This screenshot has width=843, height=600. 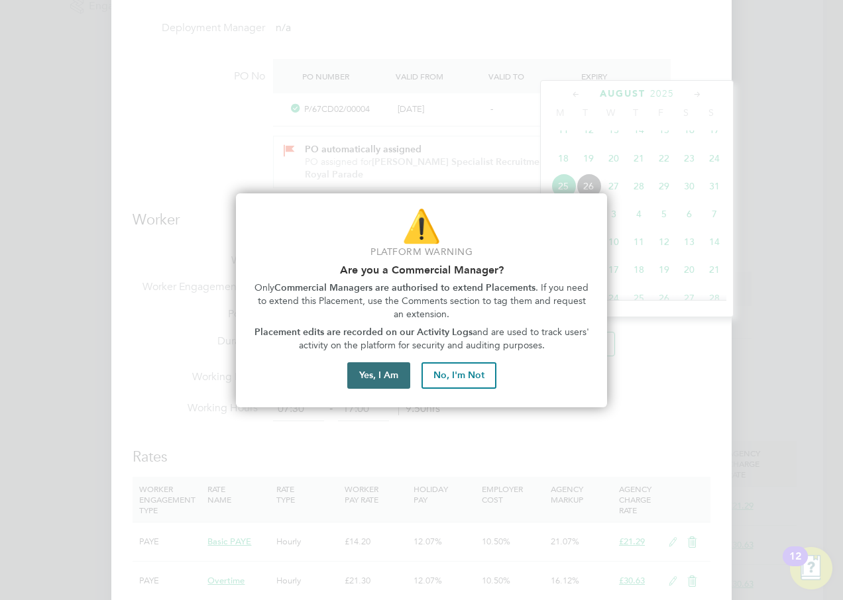 What do you see at coordinates (425, 301) in the screenshot?
I see `span: . If you need to extend this Placement, use the Comments section to tag them and request an exten...` at bounding box center [425, 301].